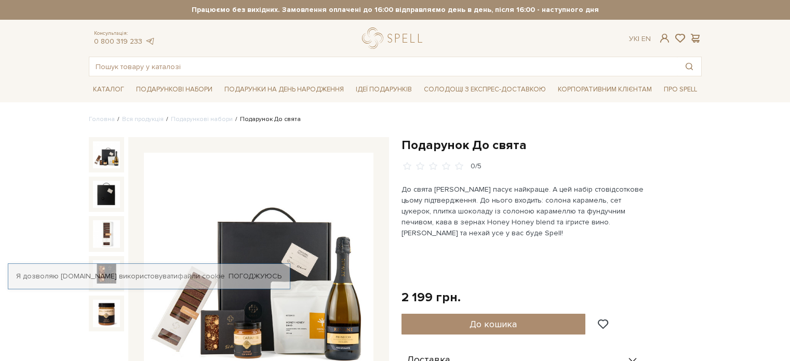  What do you see at coordinates (125, 33) in the screenshot?
I see `span: Консультація:` at bounding box center [125, 33].